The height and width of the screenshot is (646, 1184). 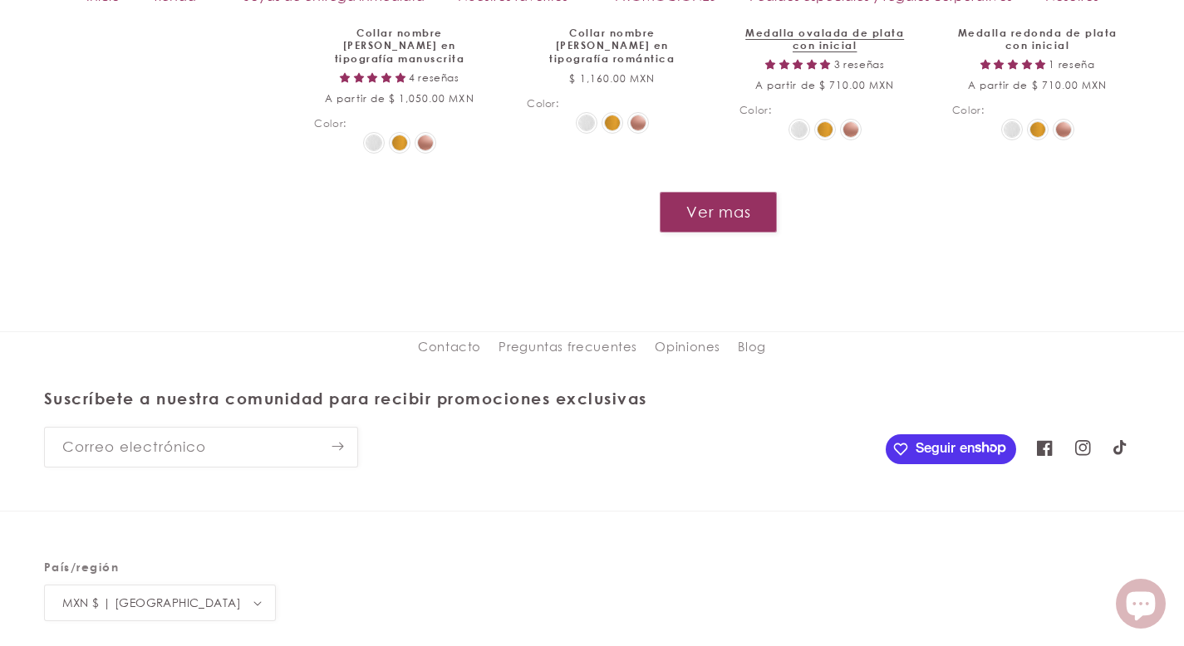 I want to click on inbox-online-store-chat: Chat de la tienda online Shopify, so click(x=1140, y=605).